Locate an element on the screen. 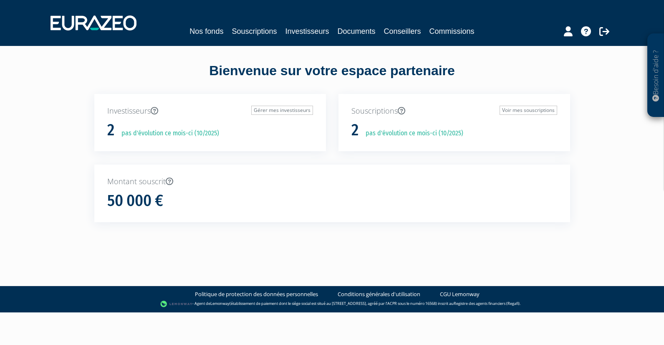  a: Documents is located at coordinates (356, 31).